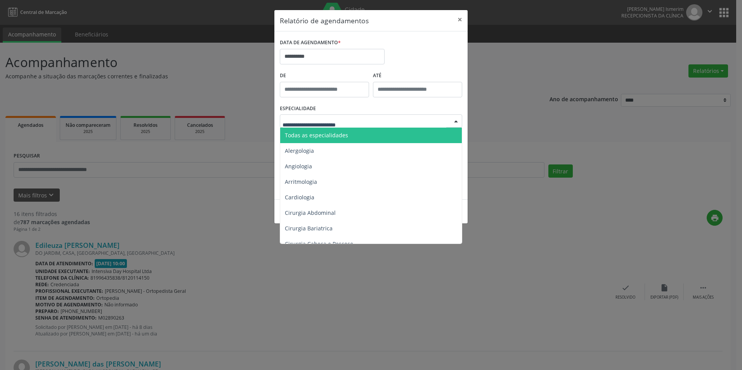 The width and height of the screenshot is (742, 370). Describe the element at coordinates (298, 109) in the screenshot. I see `label: ESPECIALIDADE` at that location.